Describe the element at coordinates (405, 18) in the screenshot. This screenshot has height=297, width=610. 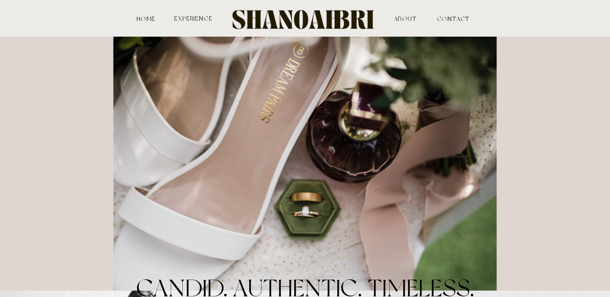
I see `nav: ABOUT` at that location.